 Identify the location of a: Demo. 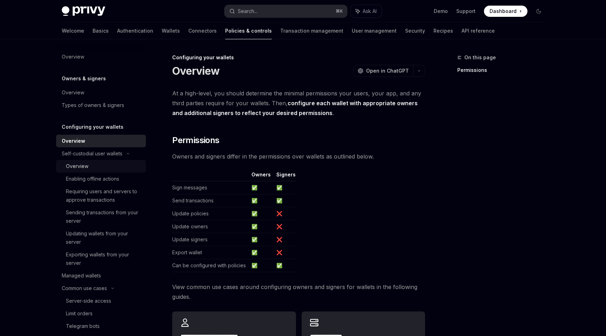
(441, 11).